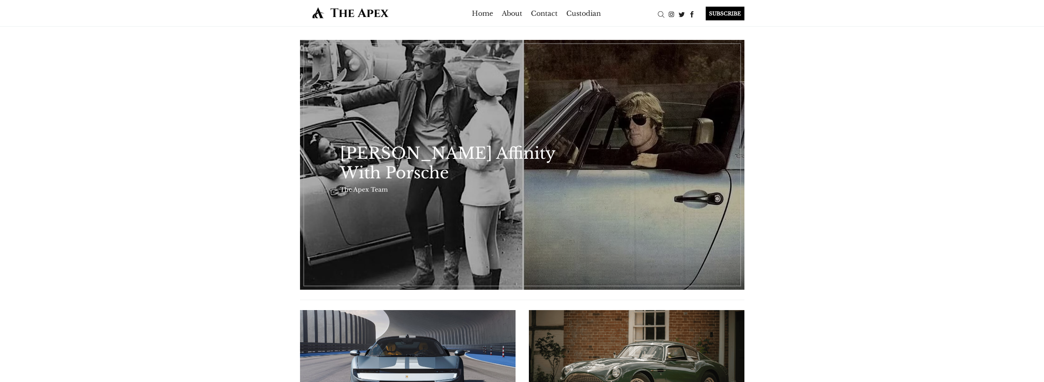 The height and width of the screenshot is (382, 1044). What do you see at coordinates (692, 14) in the screenshot?
I see `a: Facebook` at bounding box center [692, 14].